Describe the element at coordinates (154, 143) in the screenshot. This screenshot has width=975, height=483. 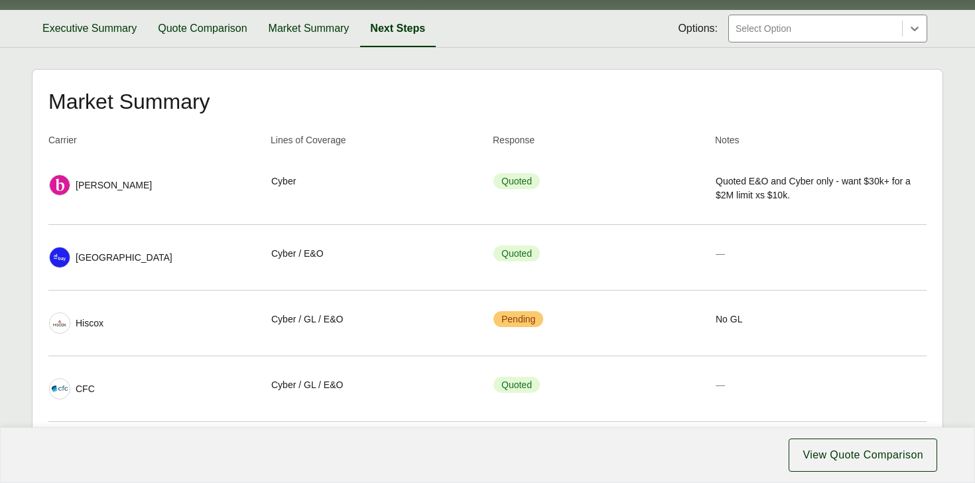
I see `th: Carrier` at that location.